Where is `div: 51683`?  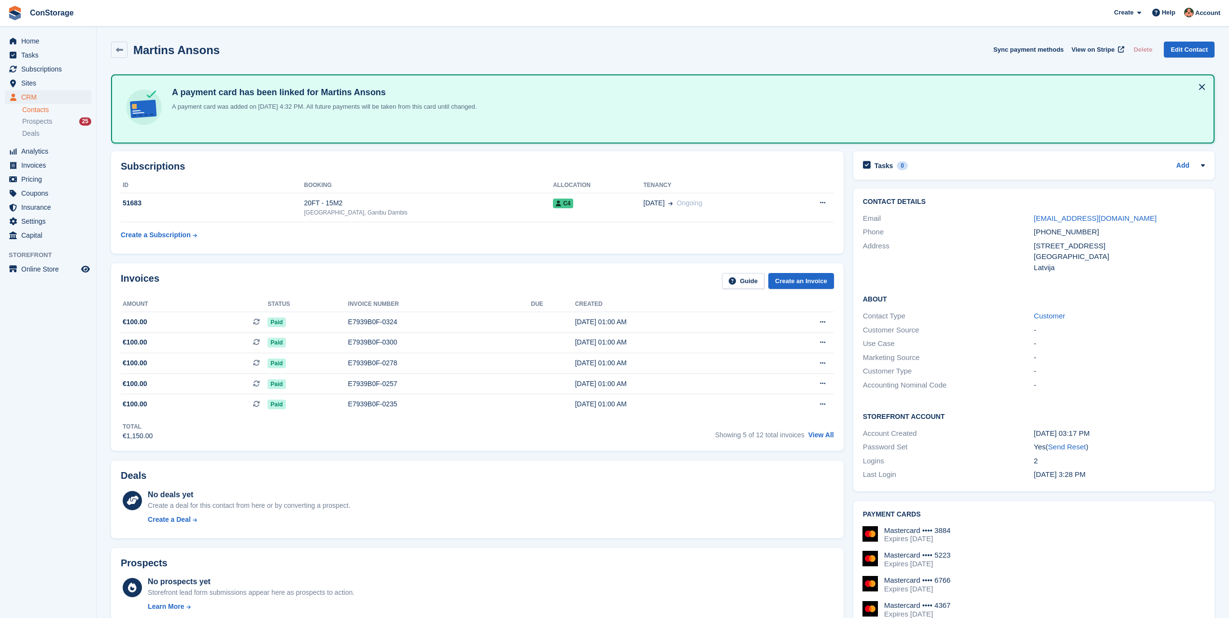
div: 51683 is located at coordinates (212, 203).